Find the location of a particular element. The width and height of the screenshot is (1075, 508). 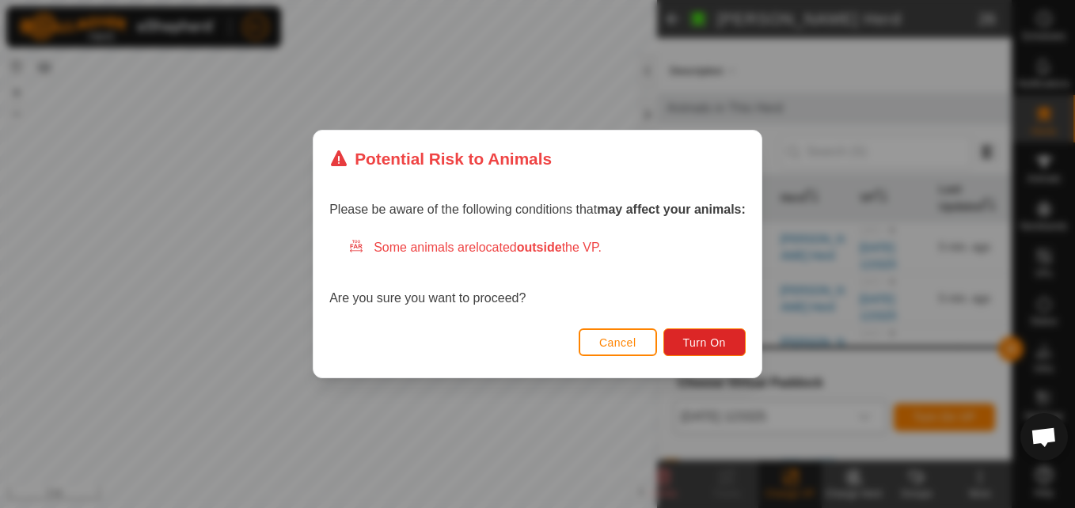

span: Turn On is located at coordinates (705, 343).